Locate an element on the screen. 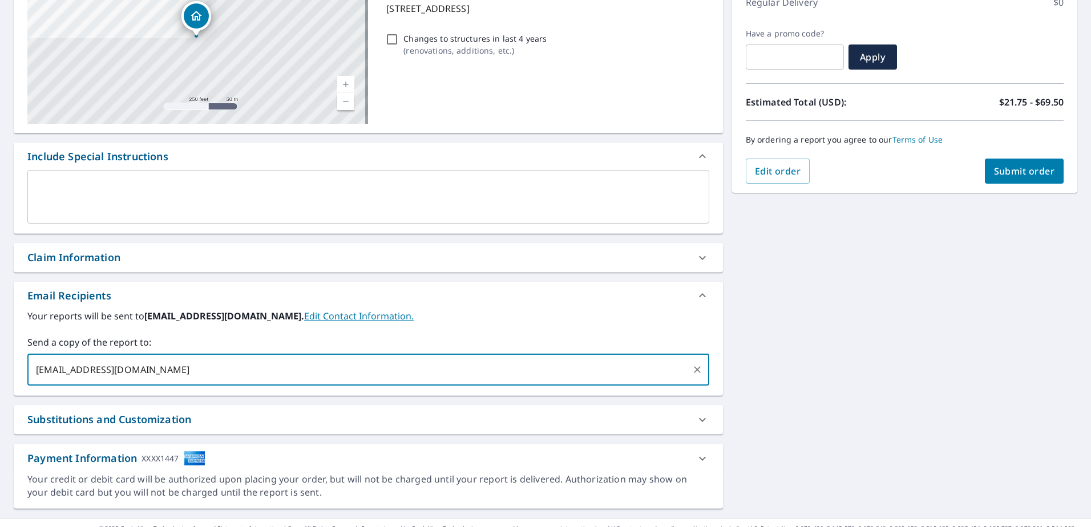 The width and height of the screenshot is (1091, 527). a: Current Level 17, Zoom Out is located at coordinates (346, 102).